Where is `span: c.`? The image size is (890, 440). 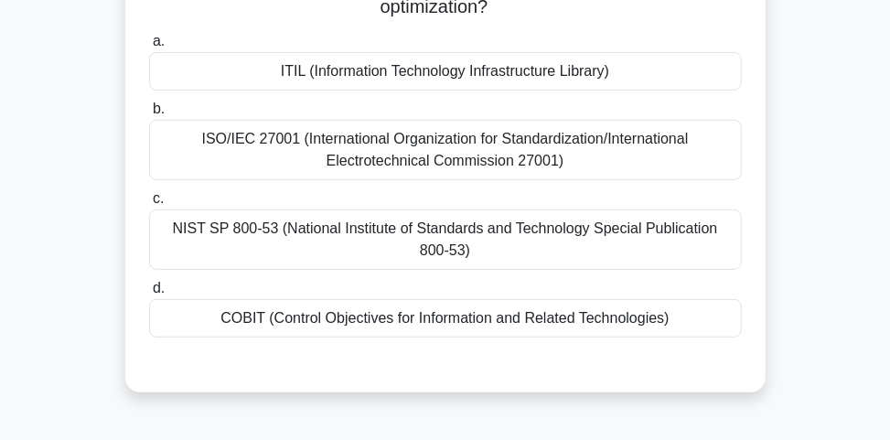 span: c. is located at coordinates (158, 198).